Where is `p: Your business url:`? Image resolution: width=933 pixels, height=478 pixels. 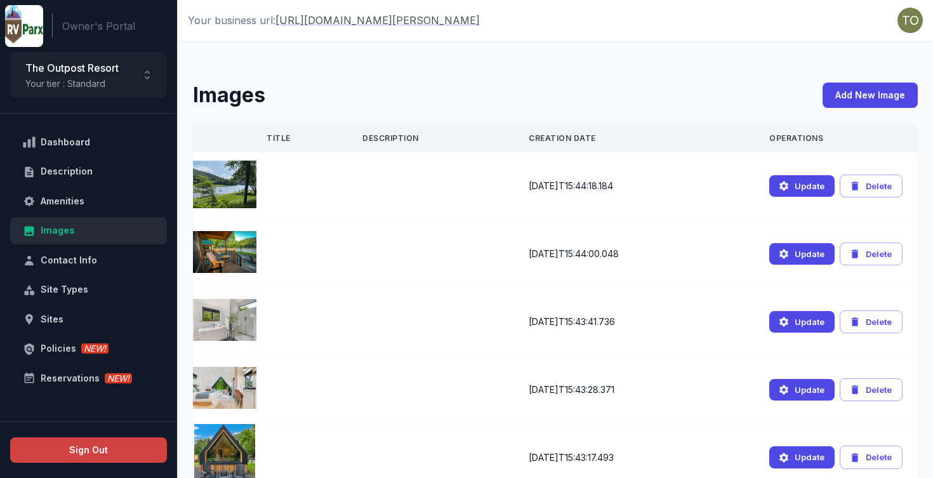
p: Your business url: is located at coordinates (334, 20).